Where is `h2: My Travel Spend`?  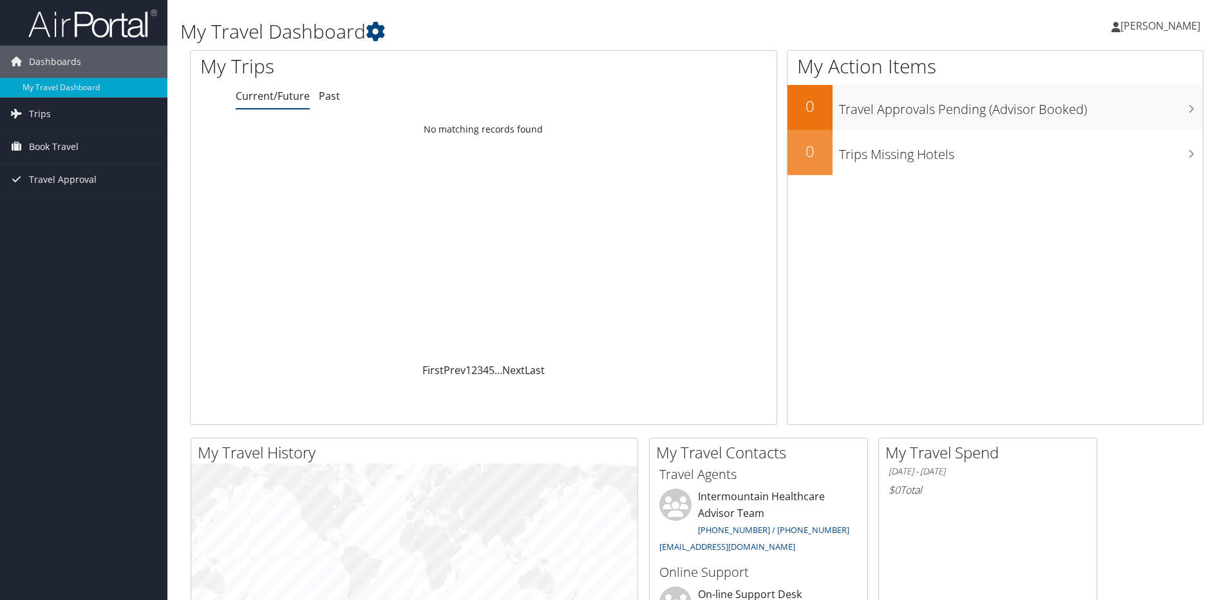
h2: My Travel Spend is located at coordinates (991, 453).